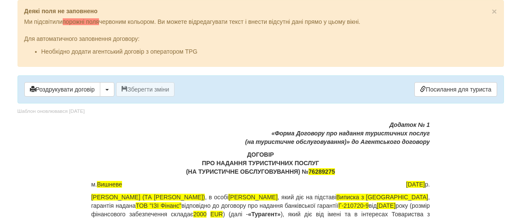 The image size is (521, 218). What do you see at coordinates (261, 11) in the screenshot?
I see `p: Деякі поля не заповнено` at bounding box center [261, 11].